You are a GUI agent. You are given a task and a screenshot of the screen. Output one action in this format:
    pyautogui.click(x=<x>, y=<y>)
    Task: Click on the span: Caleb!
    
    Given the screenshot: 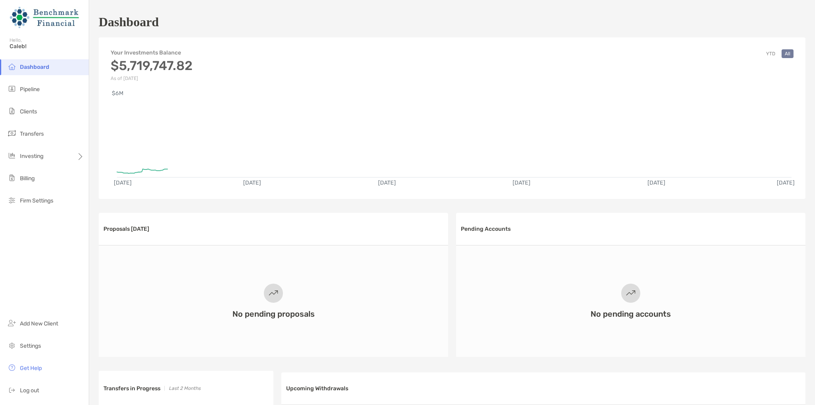 What is the action you would take?
    pyautogui.click(x=47, y=46)
    